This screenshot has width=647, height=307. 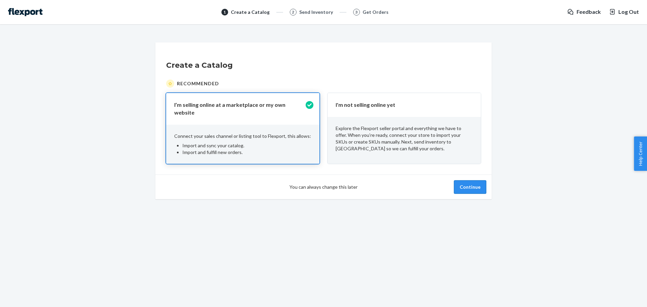 I want to click on p: I’m selling online at a marketplace or my own website, so click(x=239, y=109).